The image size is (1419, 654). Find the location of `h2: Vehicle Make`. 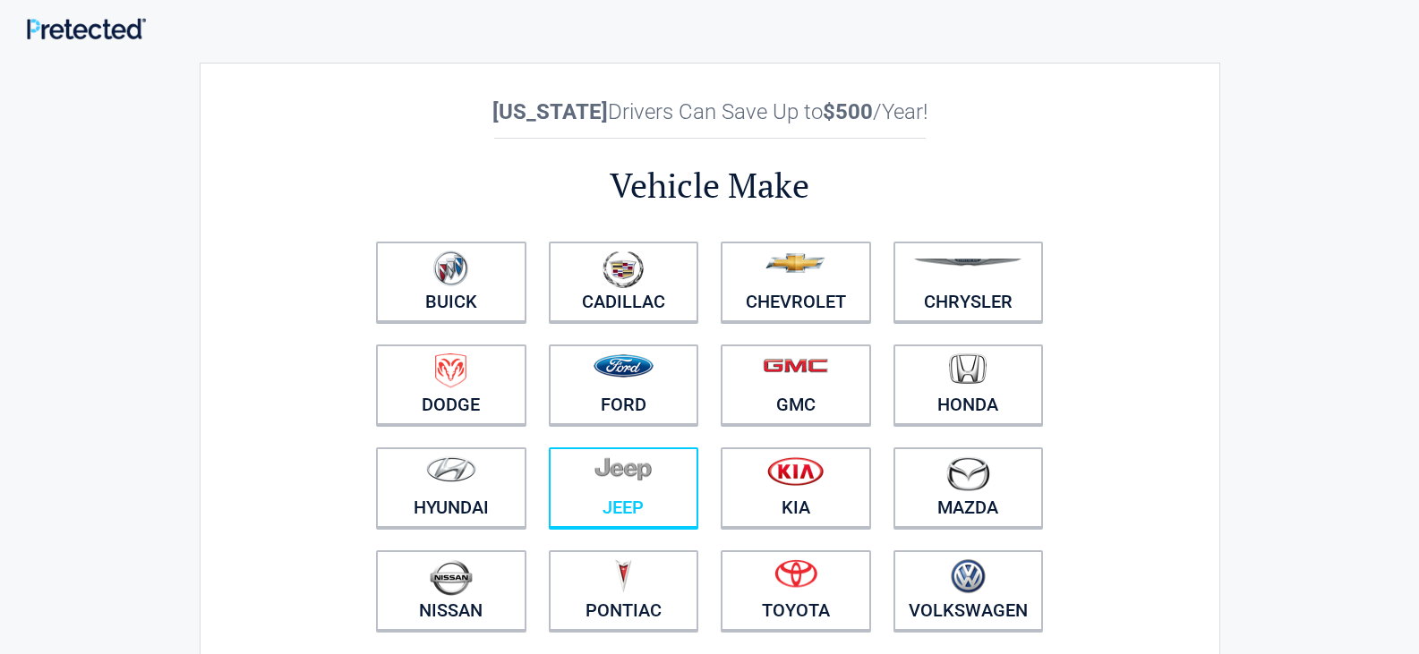

h2: Vehicle Make is located at coordinates (710, 185).